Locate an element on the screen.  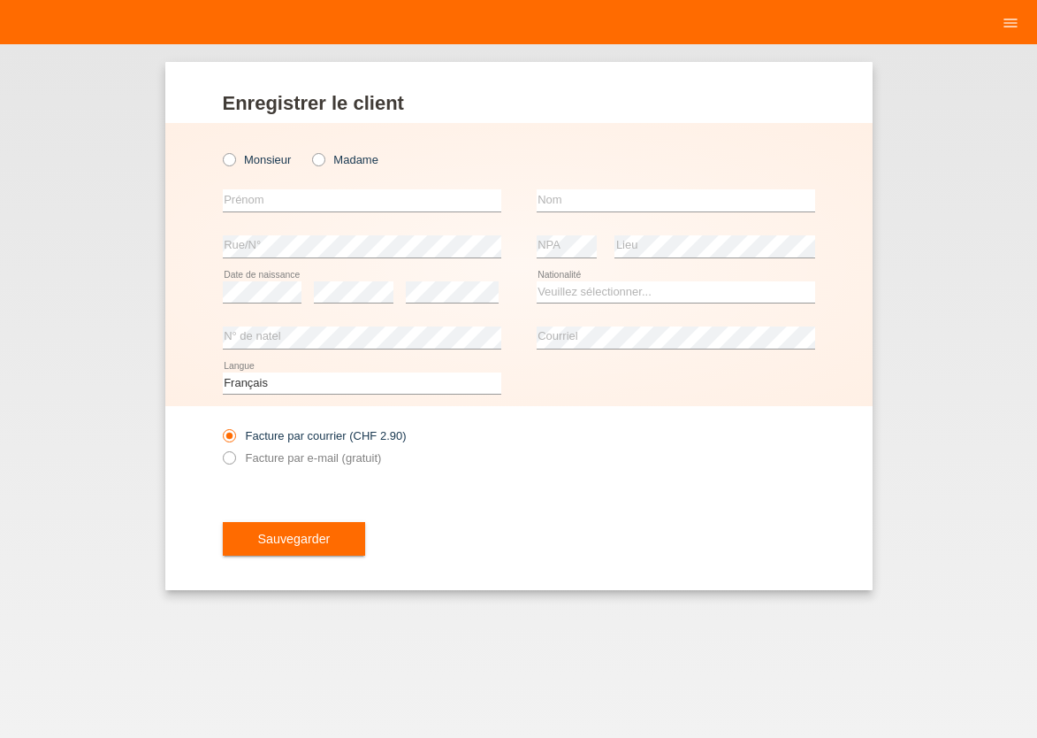
input: Monsieur is located at coordinates (228, 158).